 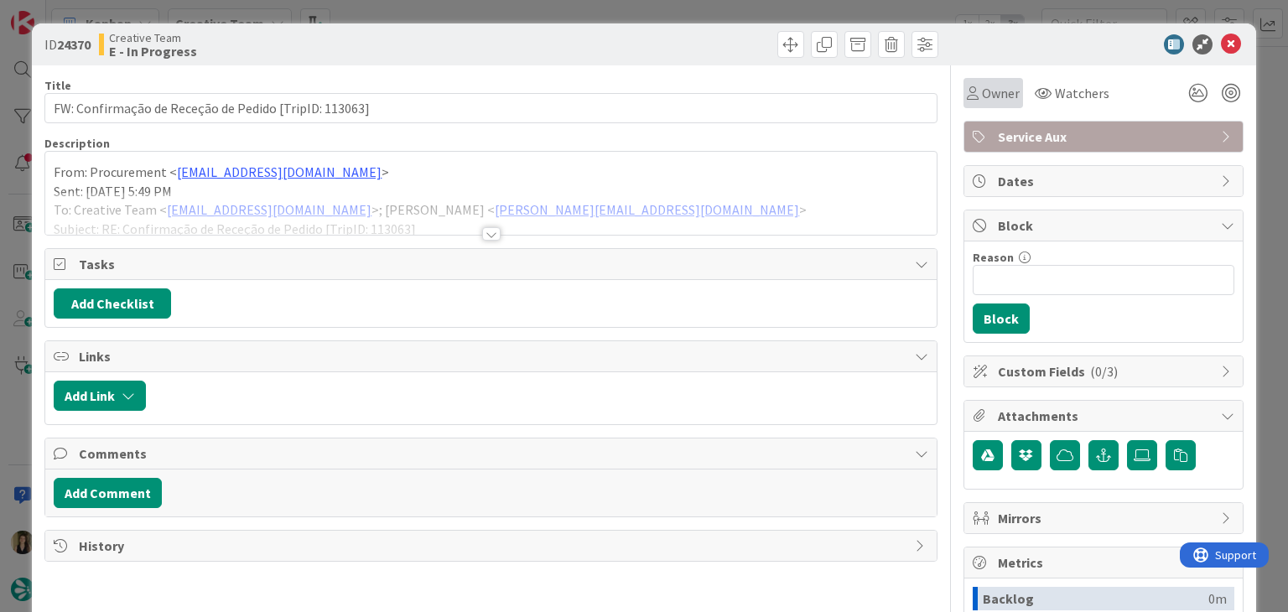 I want to click on div: Backlog, so click(x=1095, y=599).